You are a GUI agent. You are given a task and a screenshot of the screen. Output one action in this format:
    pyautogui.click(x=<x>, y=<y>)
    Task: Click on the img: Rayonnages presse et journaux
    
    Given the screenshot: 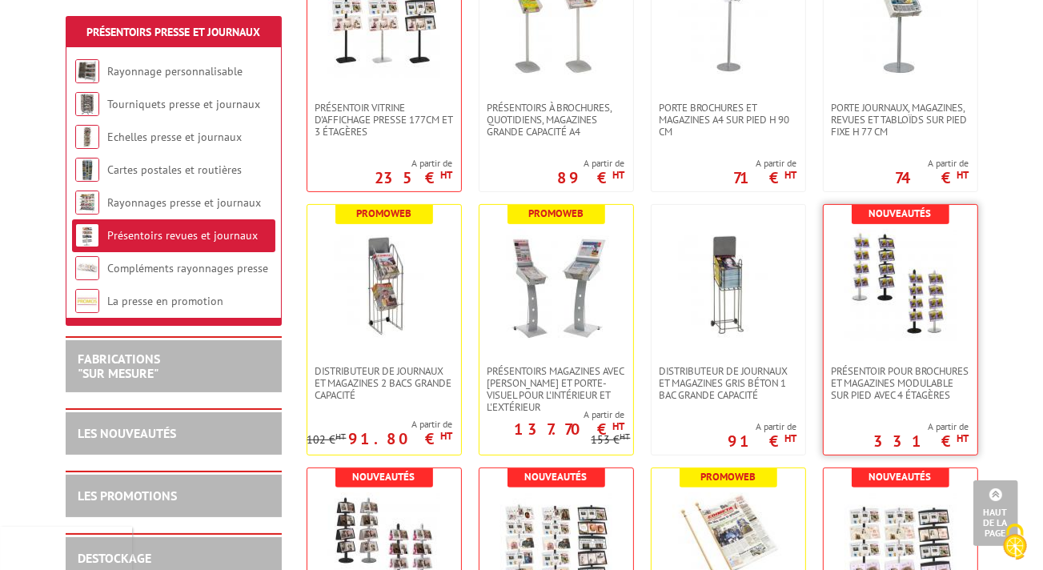 What is the action you would take?
    pyautogui.click(x=87, y=202)
    